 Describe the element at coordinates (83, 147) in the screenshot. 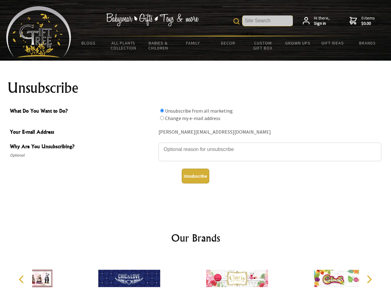

I see `span: Why Are You Unsubscribing?` at that location.